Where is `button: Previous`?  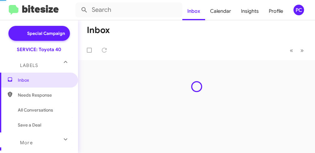 button: Previous is located at coordinates (291, 50).